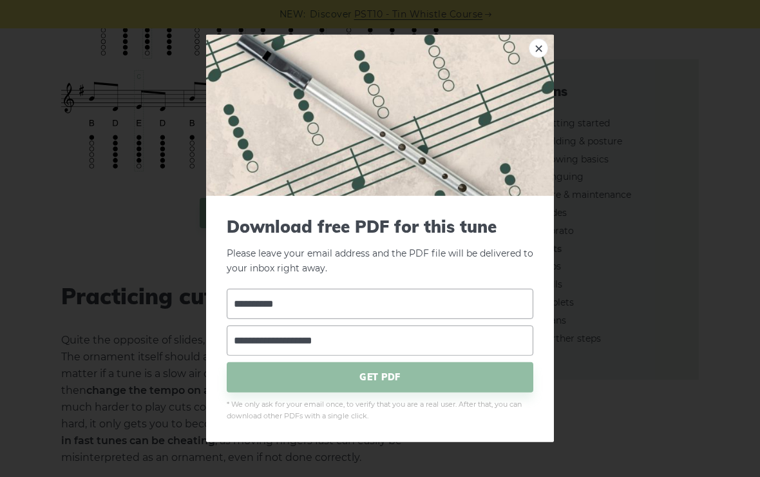 The width and height of the screenshot is (760, 477). I want to click on span: GET PDF, so click(380, 376).